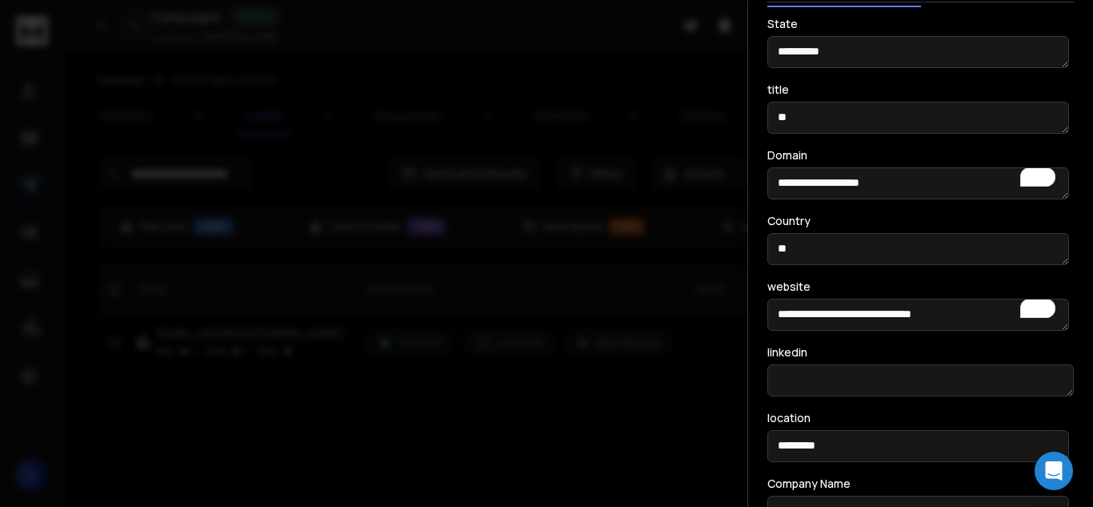 This screenshot has width=1093, height=507. What do you see at coordinates (788, 352) in the screenshot?
I see `label: linkedin` at bounding box center [788, 352].